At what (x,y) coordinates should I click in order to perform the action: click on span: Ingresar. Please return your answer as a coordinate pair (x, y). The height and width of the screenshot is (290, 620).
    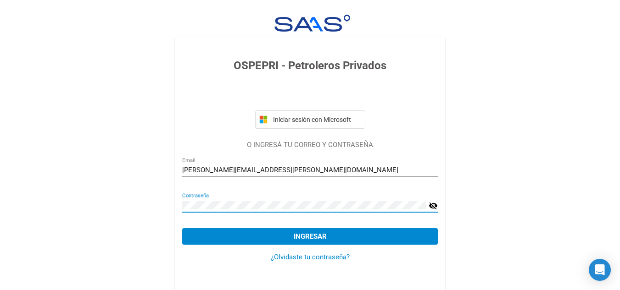
    Looking at the image, I should click on (310, 237).